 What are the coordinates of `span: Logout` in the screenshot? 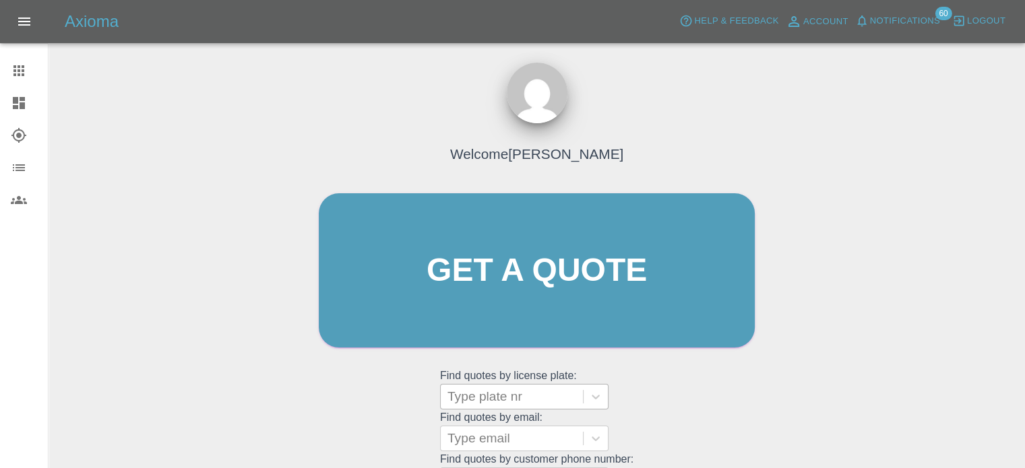 It's located at (986, 21).